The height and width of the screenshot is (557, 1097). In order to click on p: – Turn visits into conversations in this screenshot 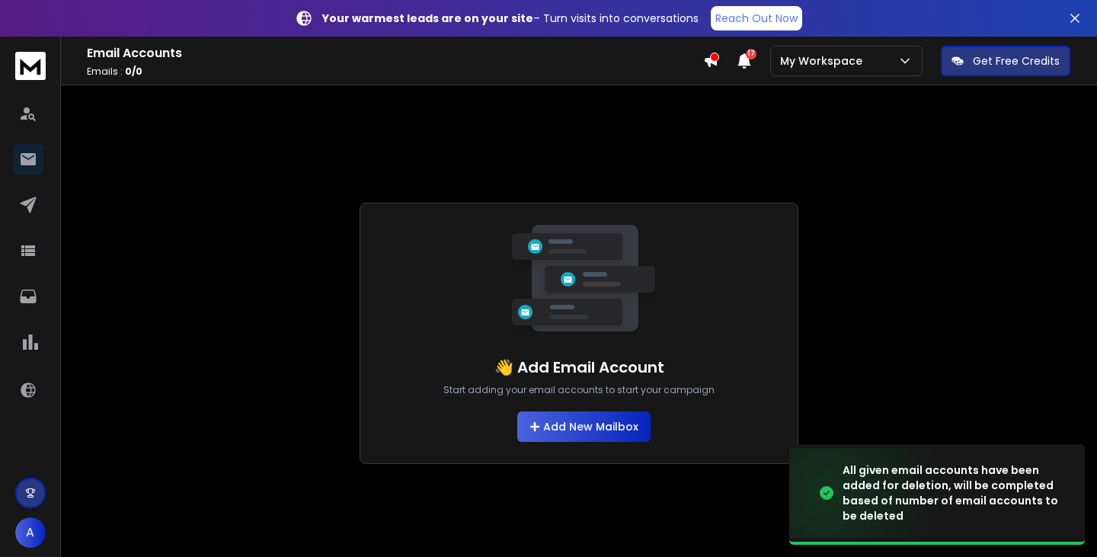, I will do `click(510, 18)`.